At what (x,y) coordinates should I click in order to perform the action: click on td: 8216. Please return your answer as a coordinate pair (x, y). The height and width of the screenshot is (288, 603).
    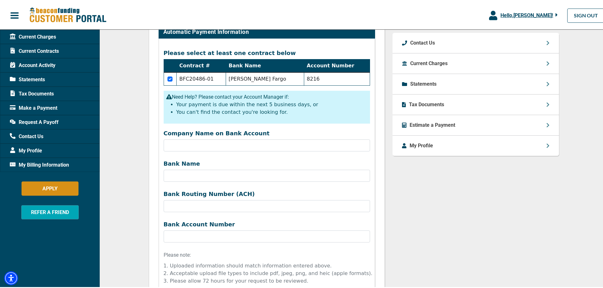
    Looking at the image, I should click on (337, 78).